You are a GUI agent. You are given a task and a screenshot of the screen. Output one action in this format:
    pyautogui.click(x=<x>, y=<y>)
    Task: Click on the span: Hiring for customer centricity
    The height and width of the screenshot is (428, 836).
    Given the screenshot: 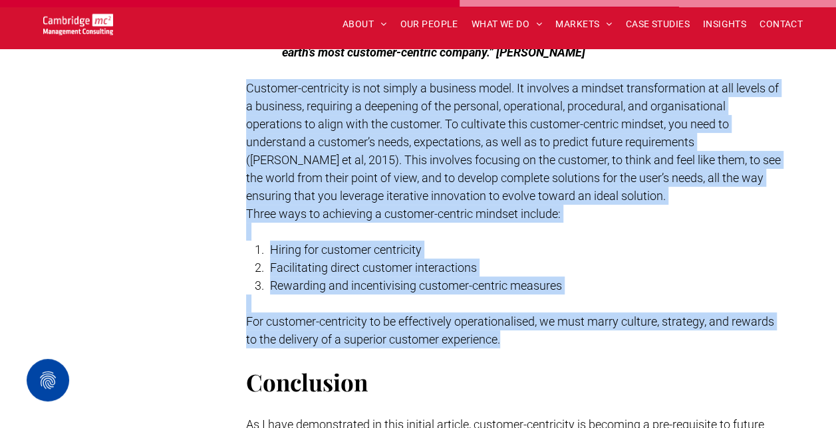 What is the action you would take?
    pyautogui.click(x=346, y=249)
    